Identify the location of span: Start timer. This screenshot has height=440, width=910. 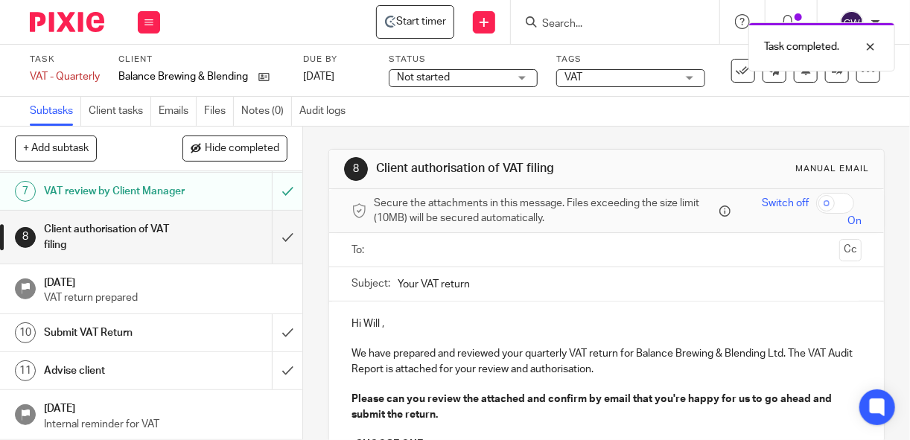
(421, 22).